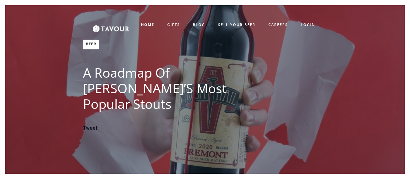 This screenshot has height=179, width=410. What do you see at coordinates (90, 128) in the screenshot?
I see `a: Tweet` at bounding box center [90, 128].